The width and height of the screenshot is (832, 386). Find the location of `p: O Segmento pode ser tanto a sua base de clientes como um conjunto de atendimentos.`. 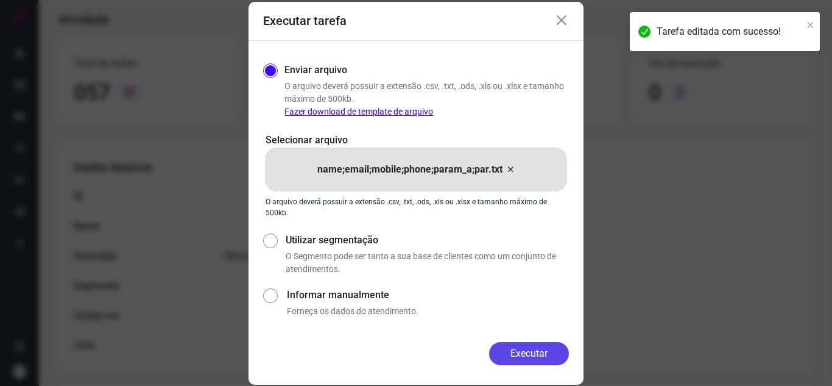

p: O Segmento pode ser tanto a sua base de clientes como um conjunto de atendimentos. is located at coordinates (427, 263).